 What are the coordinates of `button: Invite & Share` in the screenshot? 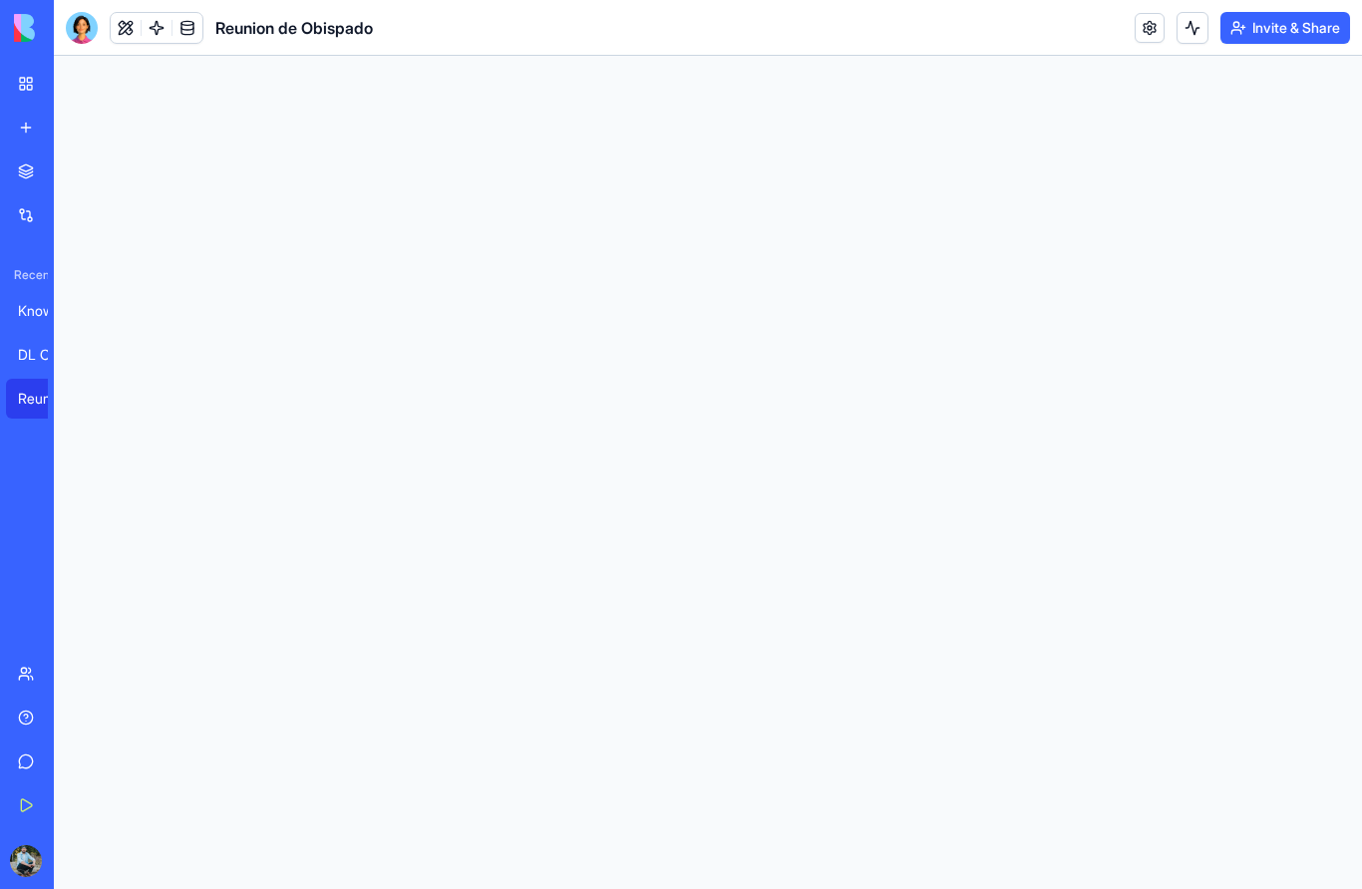 It's located at (1285, 28).